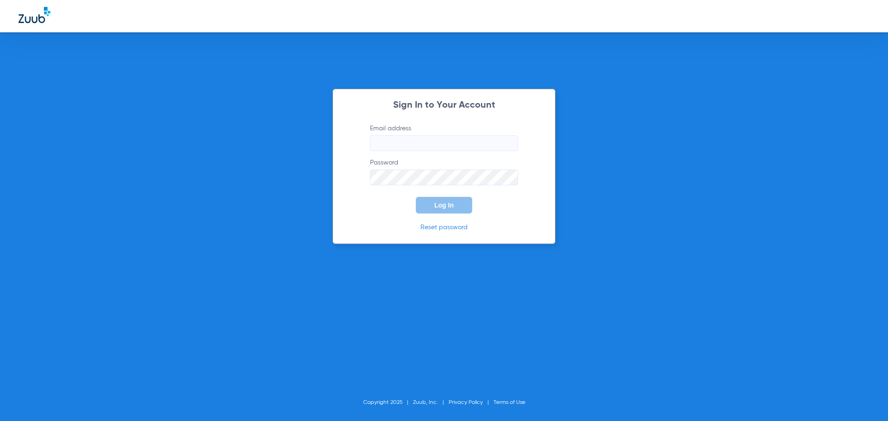 The height and width of the screenshot is (421, 888). Describe the element at coordinates (865, 399) in the screenshot. I see `div: Chat Widget` at that location.